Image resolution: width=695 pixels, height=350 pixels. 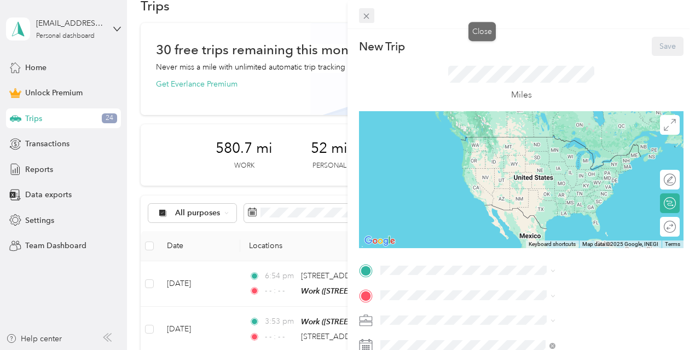 What do you see at coordinates (380, 241) in the screenshot?
I see `img: Google` at bounding box center [380, 241].